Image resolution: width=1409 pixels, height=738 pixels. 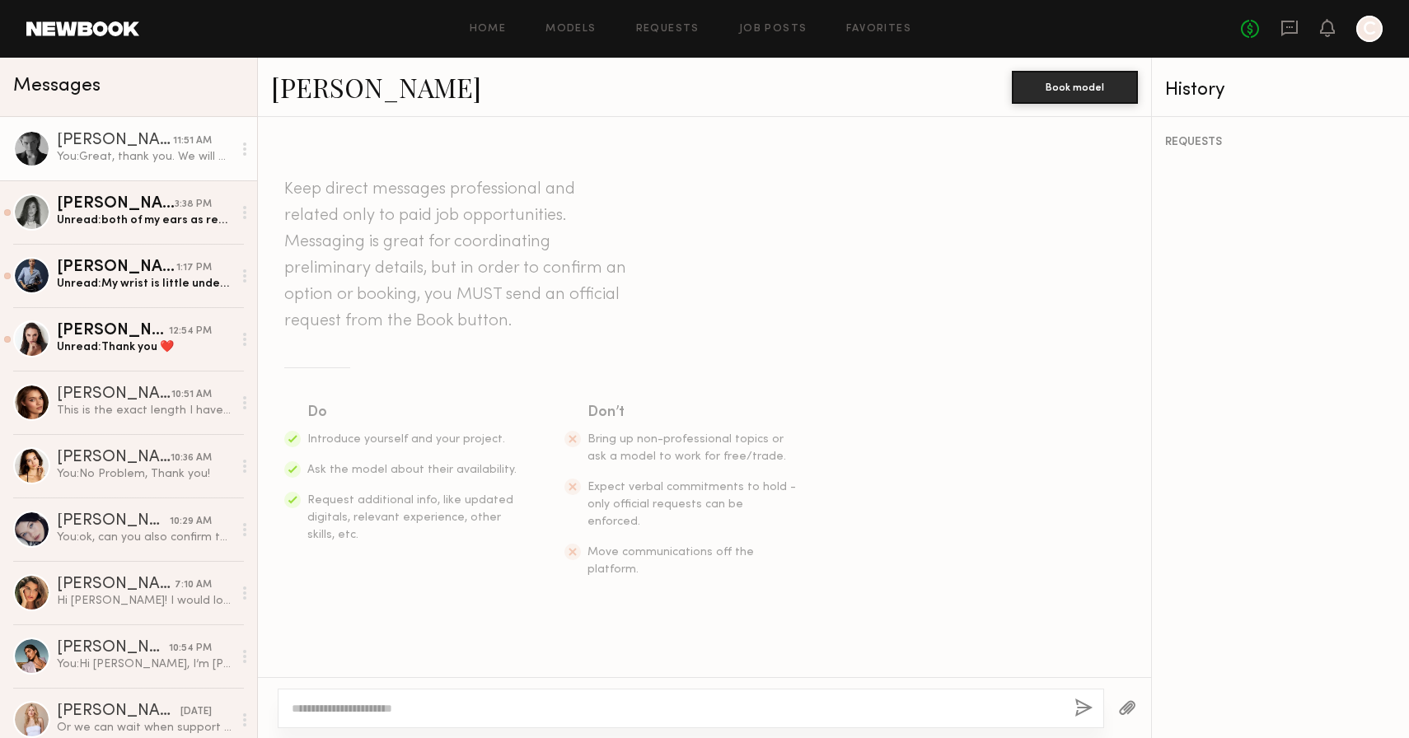 What do you see at coordinates (144, 220) in the screenshot?
I see `div: Unread: both of my ears as requested!` at bounding box center [144, 220].